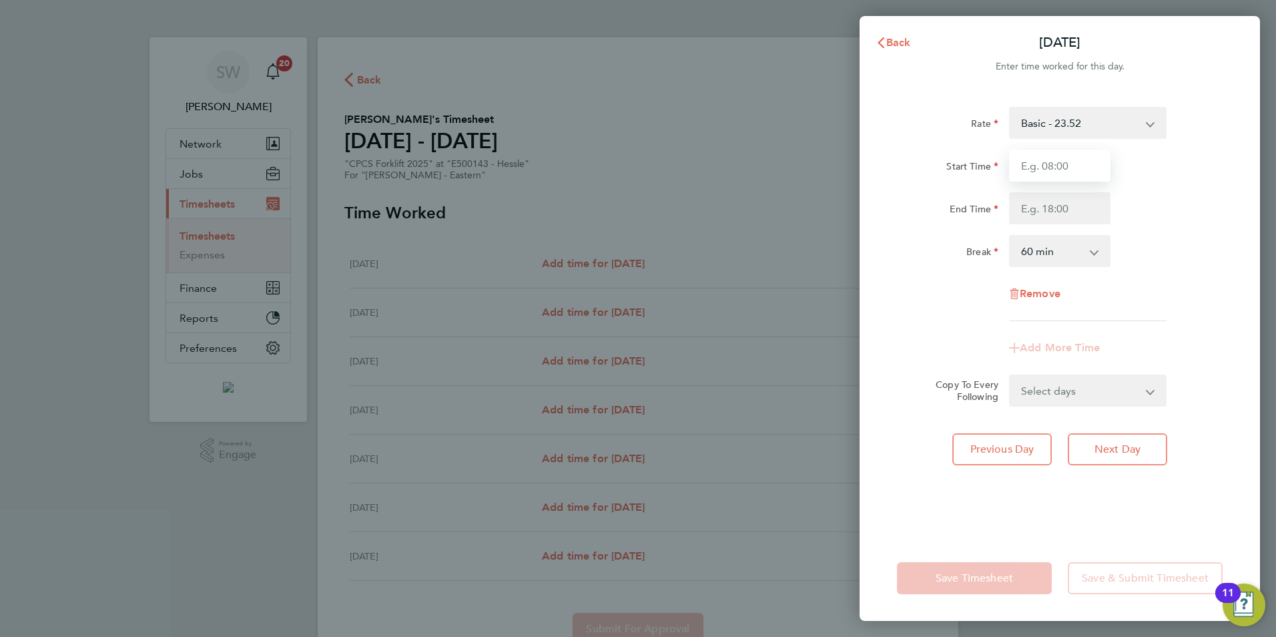 The width and height of the screenshot is (1276, 637). What do you see at coordinates (983, 254) in the screenshot?
I see `label: Break` at bounding box center [983, 254].